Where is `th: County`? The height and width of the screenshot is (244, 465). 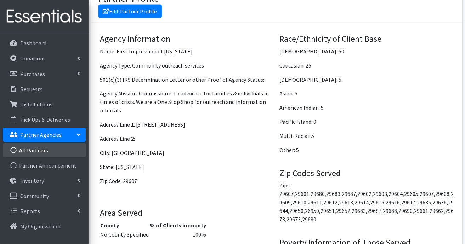
th: County is located at coordinates (124, 226).